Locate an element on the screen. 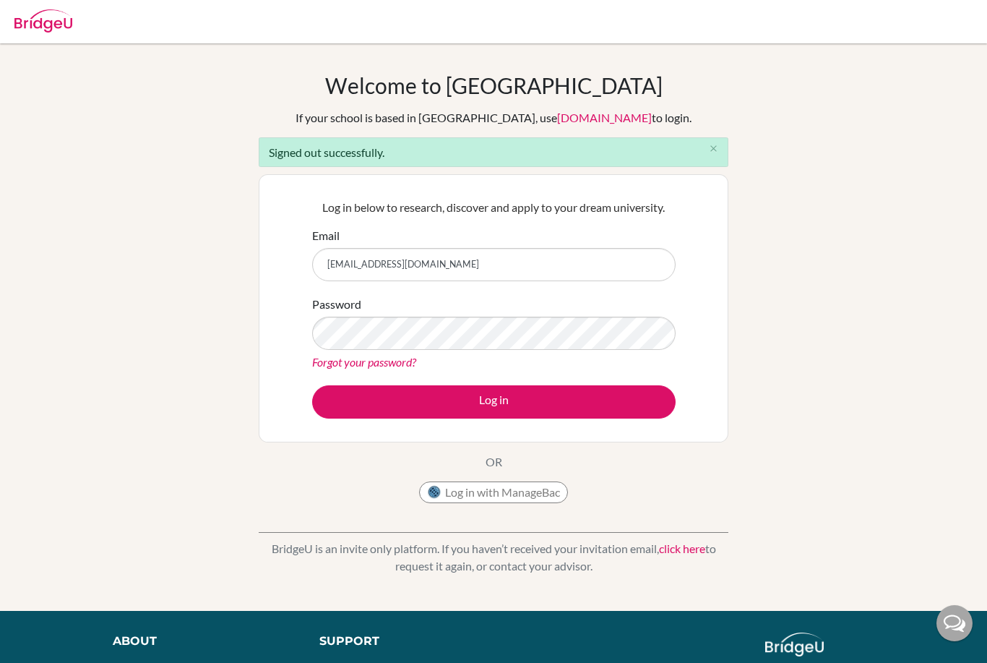  a: Forgot your password? is located at coordinates (364, 361).